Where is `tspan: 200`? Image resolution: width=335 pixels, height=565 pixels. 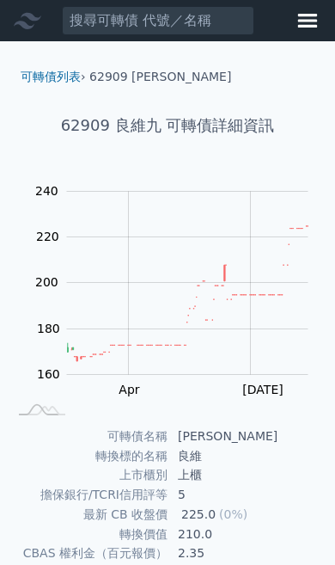 tspan: 200 is located at coordinates (46, 282).